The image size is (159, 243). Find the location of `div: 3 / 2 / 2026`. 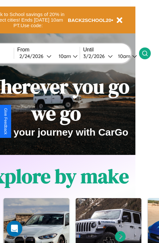

div: 3 / 2 / 2026 is located at coordinates (95, 56).